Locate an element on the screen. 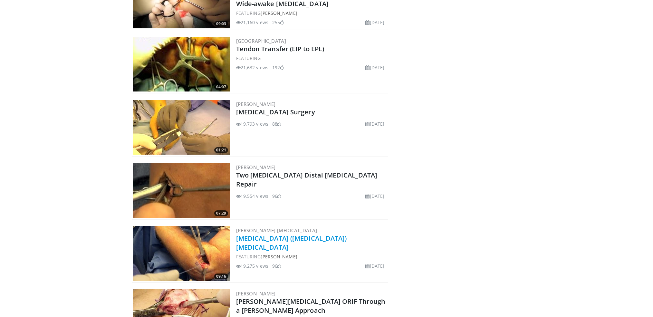  span: 01:21 is located at coordinates (221, 150).